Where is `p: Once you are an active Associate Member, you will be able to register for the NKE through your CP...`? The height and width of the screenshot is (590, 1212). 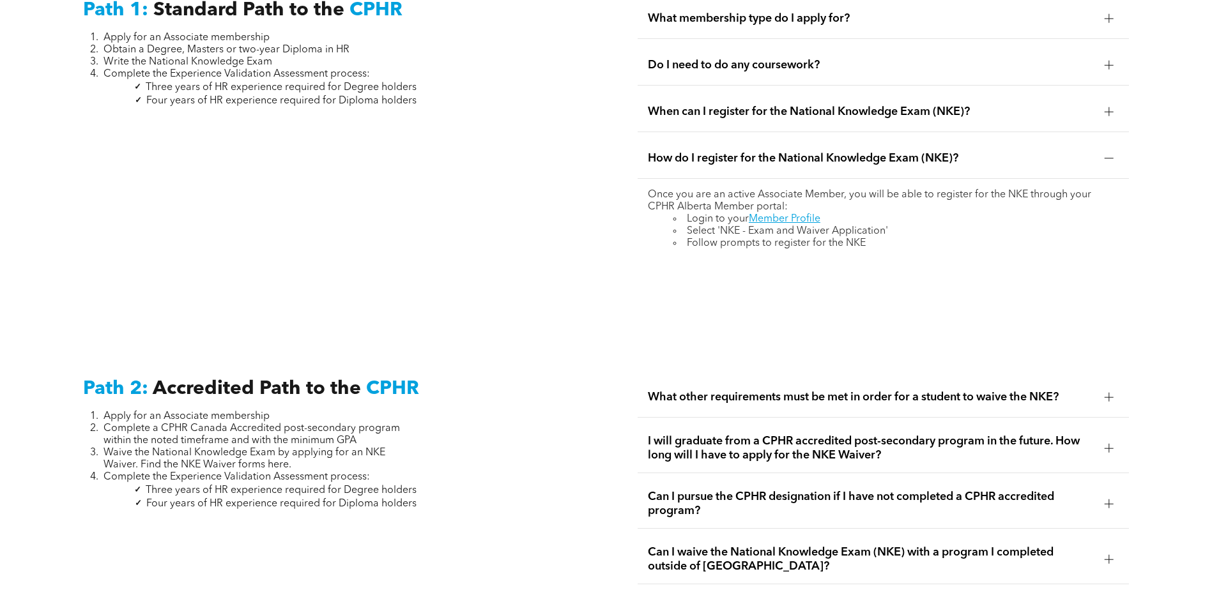 p: Once you are an active Associate Member, you will be able to register for the NKE through your CP... is located at coordinates (883, 201).